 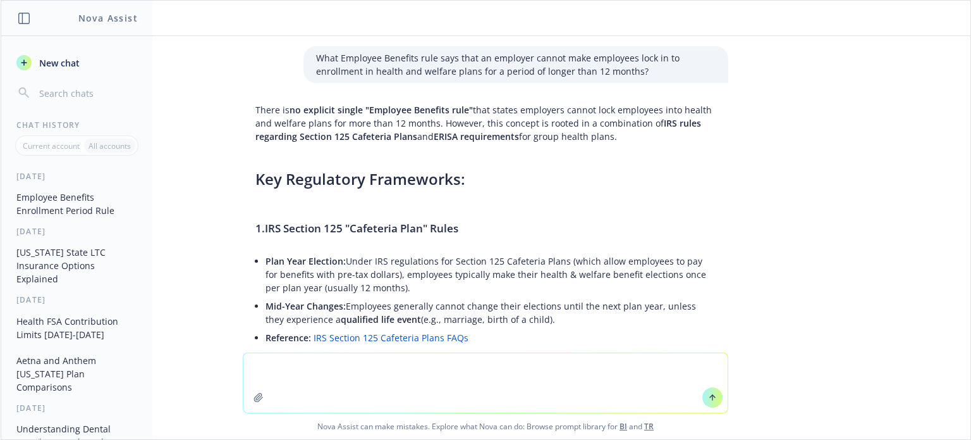 I want to click on button: Employee Benefits Enrollment Period Rule, so click(x=77, y=204).